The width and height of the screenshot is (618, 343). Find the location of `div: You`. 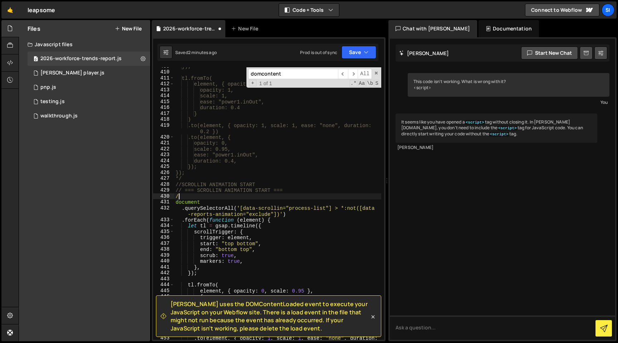

div: You is located at coordinates (509, 102).